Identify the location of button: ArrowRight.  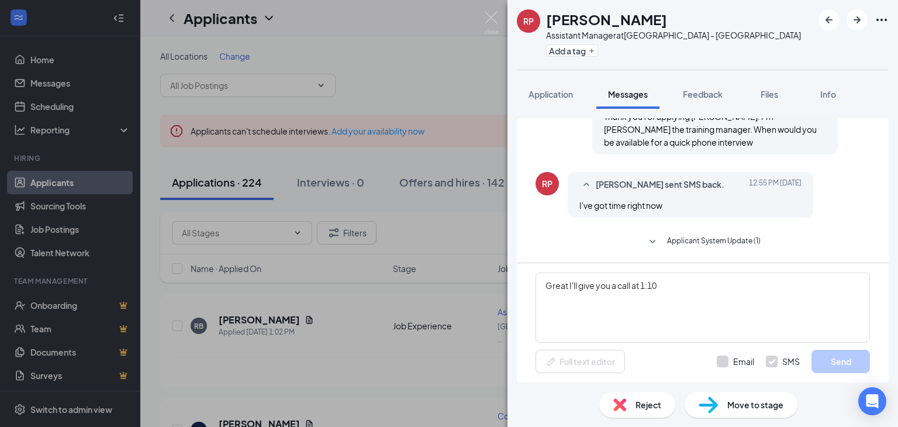
(857, 20).